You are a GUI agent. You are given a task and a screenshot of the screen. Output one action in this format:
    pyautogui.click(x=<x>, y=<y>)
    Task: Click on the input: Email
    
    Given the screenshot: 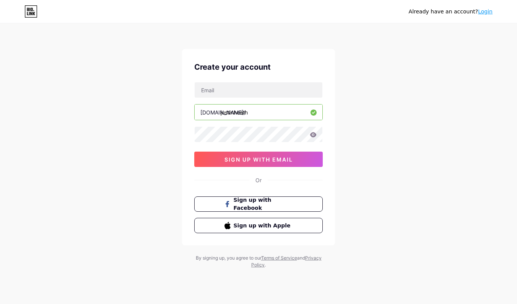 What is the action you would take?
    pyautogui.click(x=259, y=90)
    